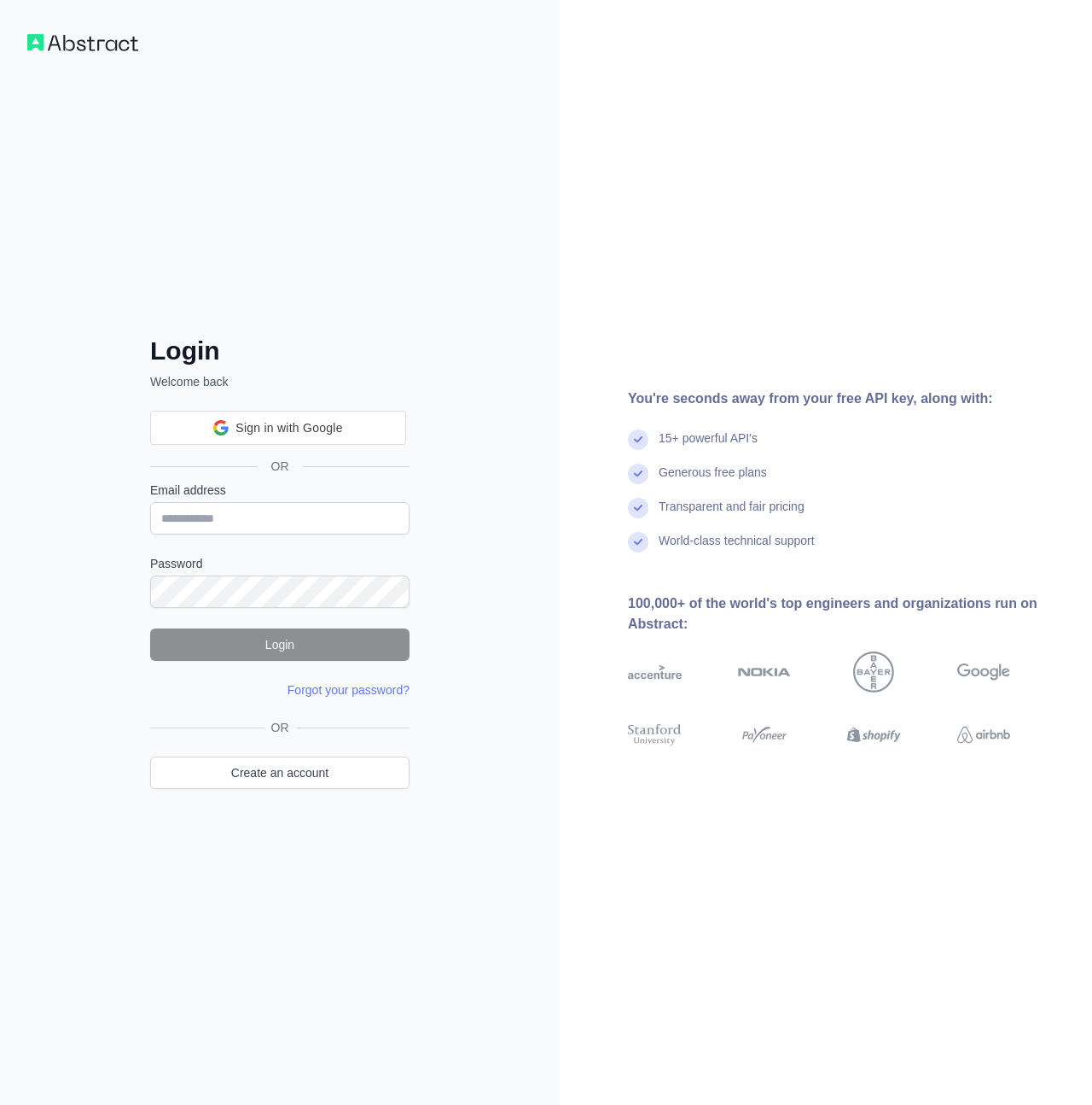  Describe the element at coordinates (765, 734) in the screenshot. I see `img: payoneer` at that location.